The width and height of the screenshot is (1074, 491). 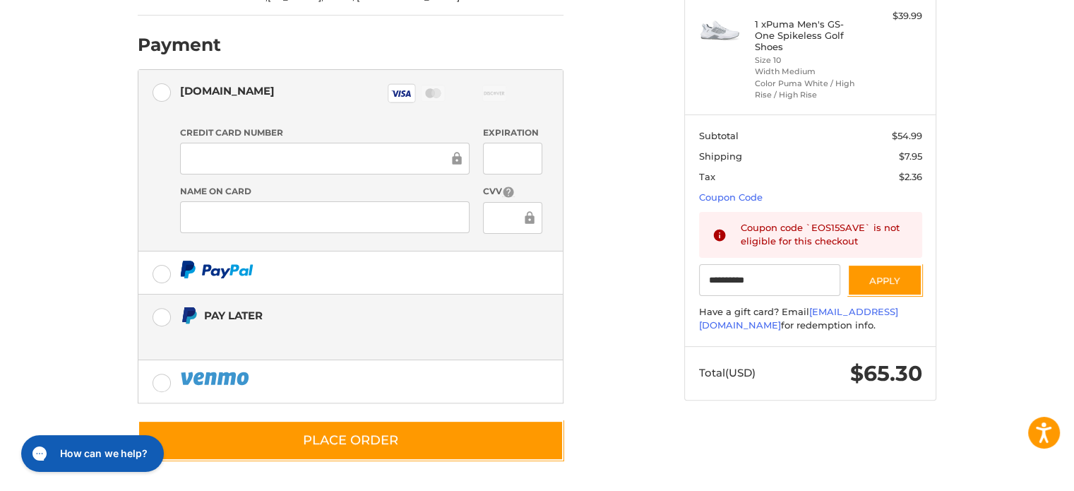 I want to click on span: Subtotal, so click(x=719, y=136).